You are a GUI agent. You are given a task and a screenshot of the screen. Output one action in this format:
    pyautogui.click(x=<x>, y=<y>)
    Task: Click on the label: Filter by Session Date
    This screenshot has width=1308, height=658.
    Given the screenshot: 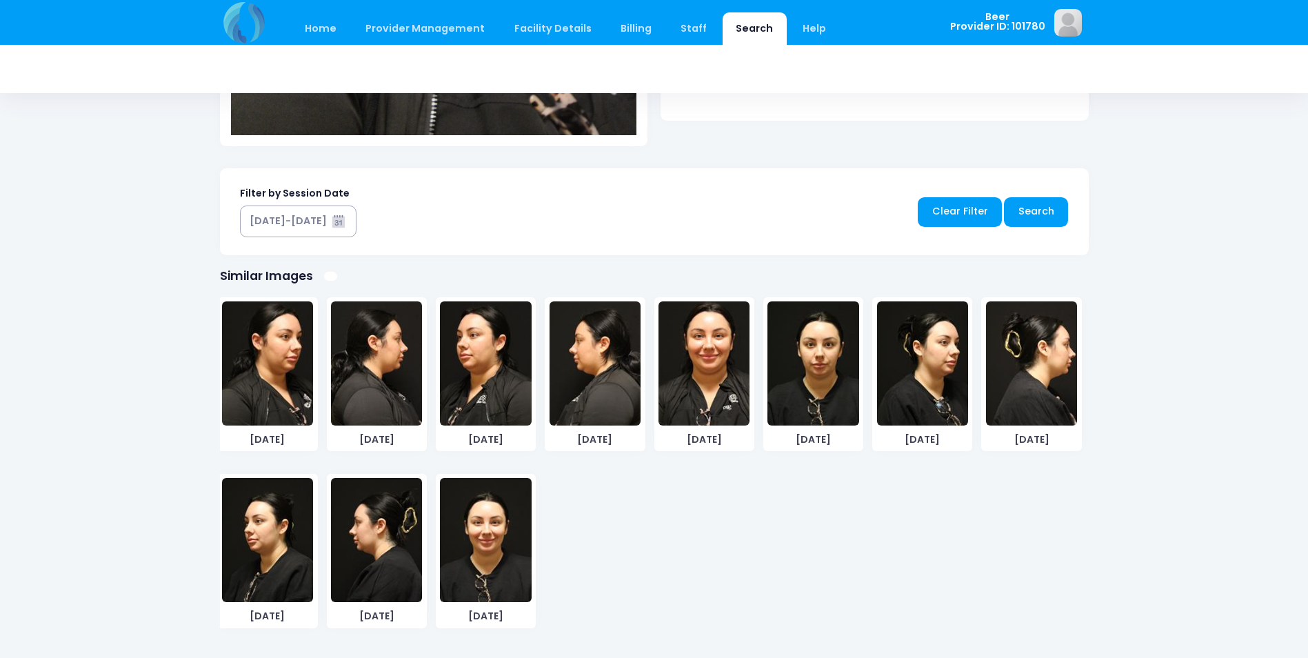 What is the action you would take?
    pyautogui.click(x=294, y=193)
    